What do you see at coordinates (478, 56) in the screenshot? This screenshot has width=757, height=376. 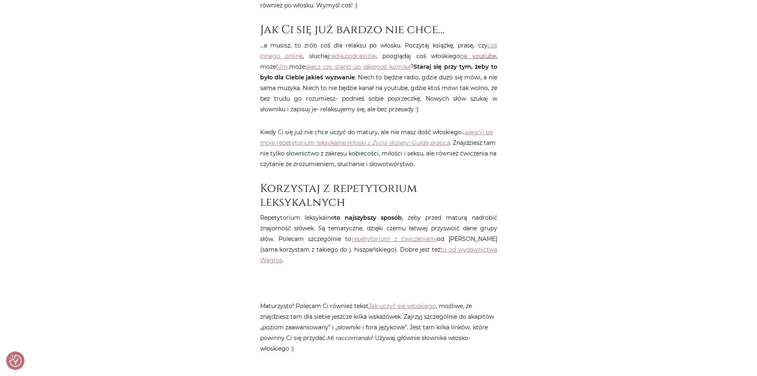 I see `a: na youtube` at bounding box center [478, 56].